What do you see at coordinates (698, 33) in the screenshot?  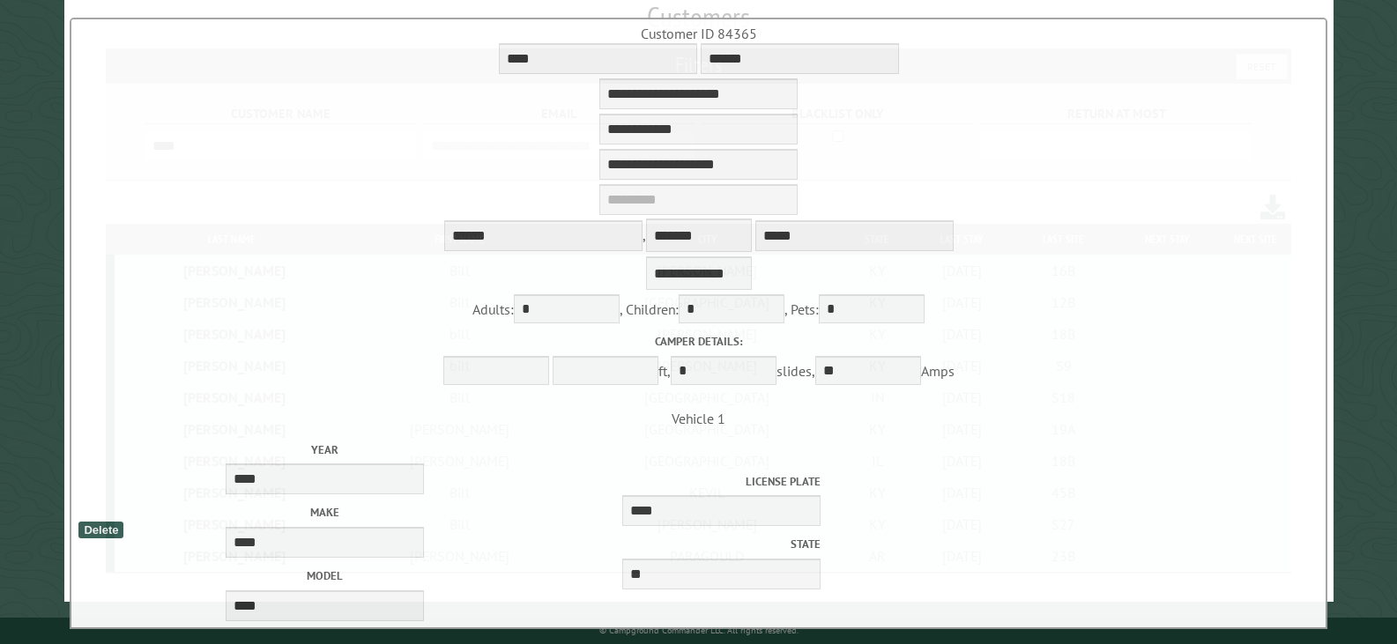 I see `div: Customer ID 84365` at bounding box center [698, 33].